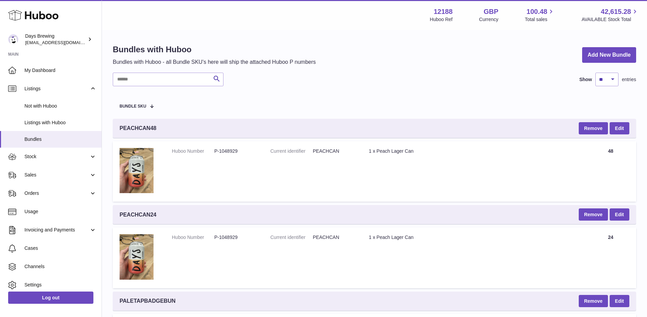  I want to click on span: entries, so click(629, 80).